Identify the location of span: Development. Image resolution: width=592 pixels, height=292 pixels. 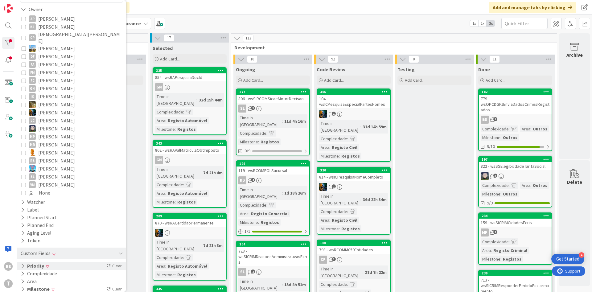
(392, 48).